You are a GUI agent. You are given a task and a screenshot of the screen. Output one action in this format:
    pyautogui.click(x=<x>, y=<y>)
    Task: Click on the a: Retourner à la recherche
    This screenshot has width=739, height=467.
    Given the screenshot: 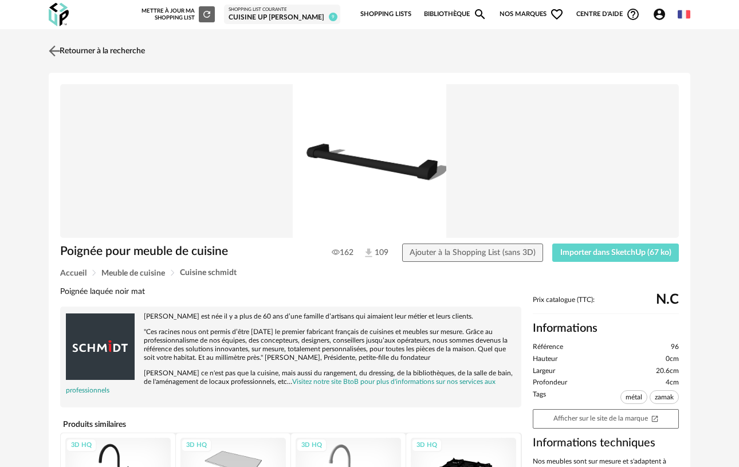 What is the action you would take?
    pyautogui.click(x=95, y=51)
    